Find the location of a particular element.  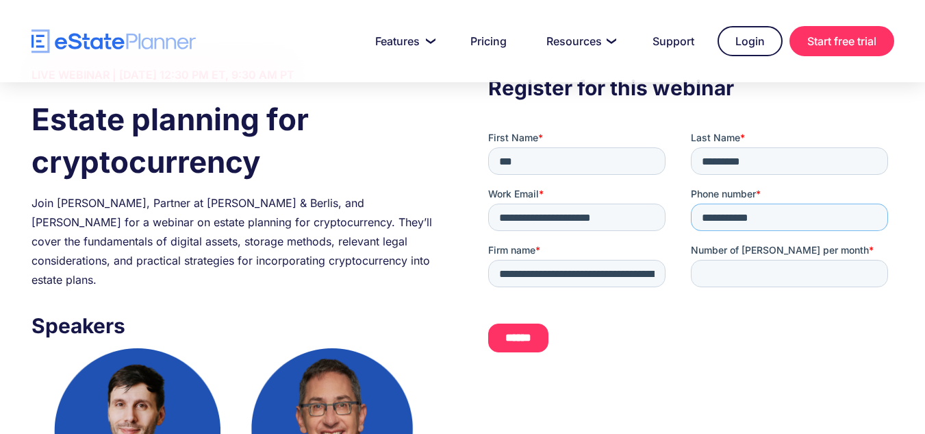

h1: Estate planning for cryptocurrency is located at coordinates (234, 140).